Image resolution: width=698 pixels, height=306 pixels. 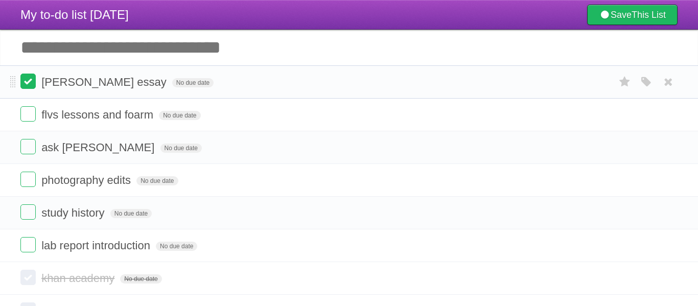 What do you see at coordinates (74, 213) in the screenshot?
I see `span: study history` at bounding box center [74, 213].